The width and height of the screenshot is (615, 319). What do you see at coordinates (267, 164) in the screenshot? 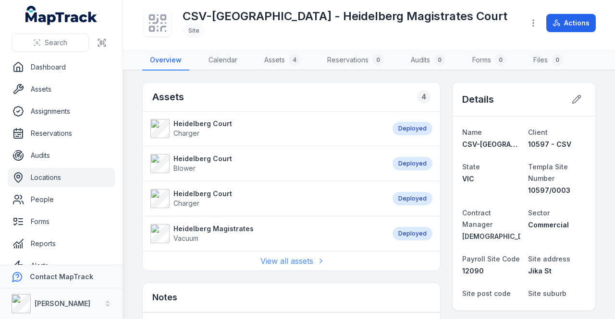
I see `a: Heidelberg CourtBlower` at bounding box center [267, 164].